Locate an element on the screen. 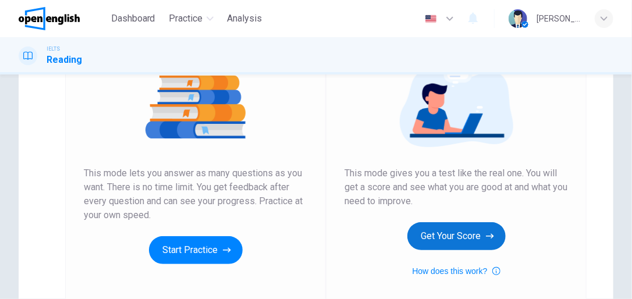 This screenshot has height=299, width=632. span: Dashboard is located at coordinates (133, 19).